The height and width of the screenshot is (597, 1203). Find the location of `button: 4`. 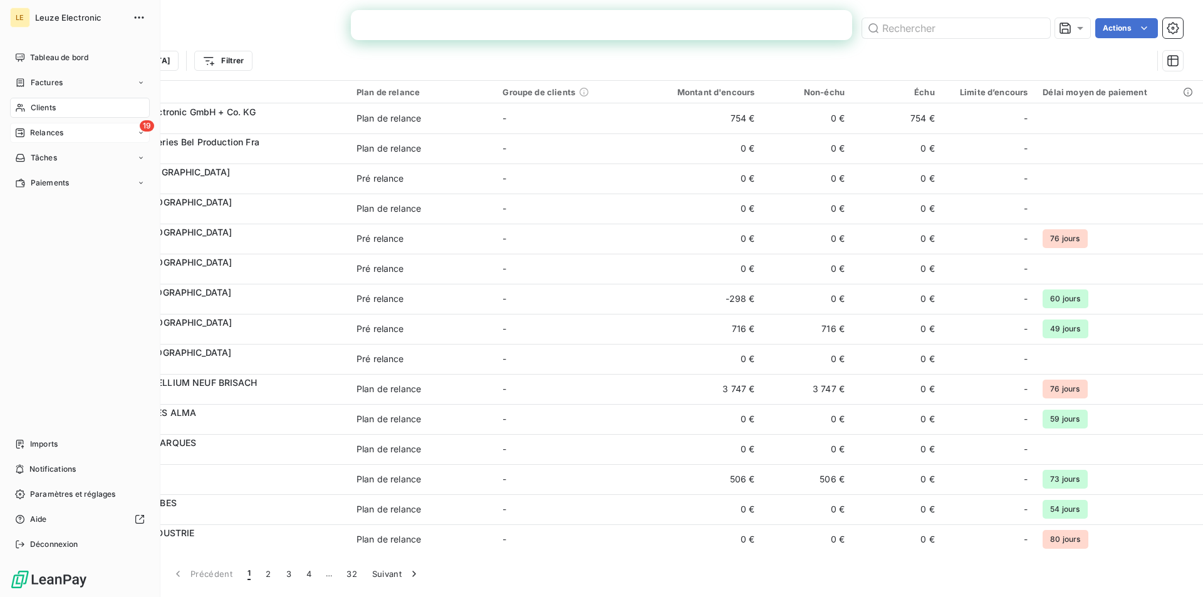

button: 4 is located at coordinates (309, 574).